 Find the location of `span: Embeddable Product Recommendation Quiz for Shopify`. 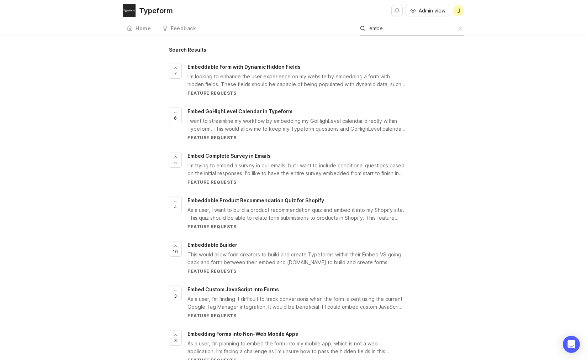

span: Embeddable Product Recommendation Quiz for Shopify is located at coordinates (256, 200).